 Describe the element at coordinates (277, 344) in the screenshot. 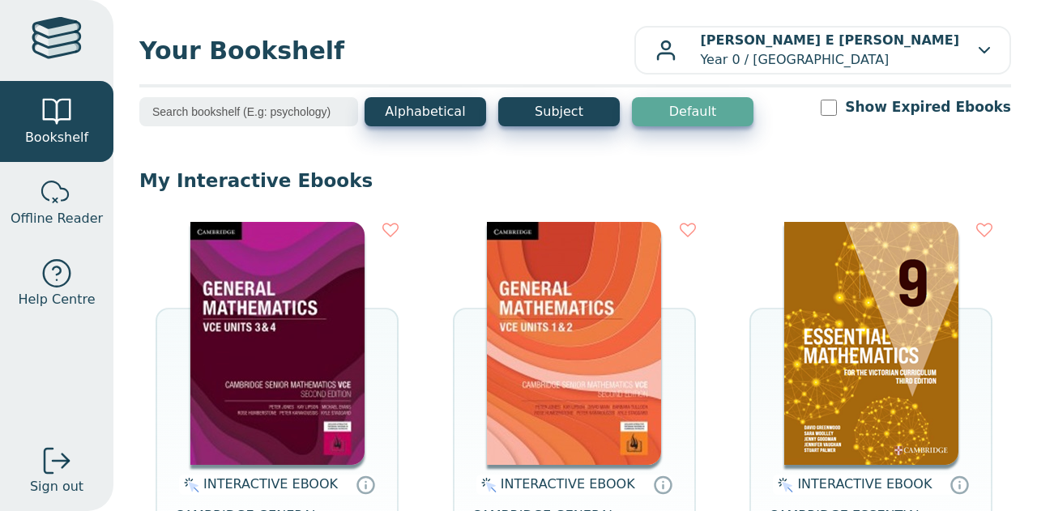

I see `img: 7fdedbf1-c2ae-45c1-ad14-3270f2a2c0cd.jpg` at that location.